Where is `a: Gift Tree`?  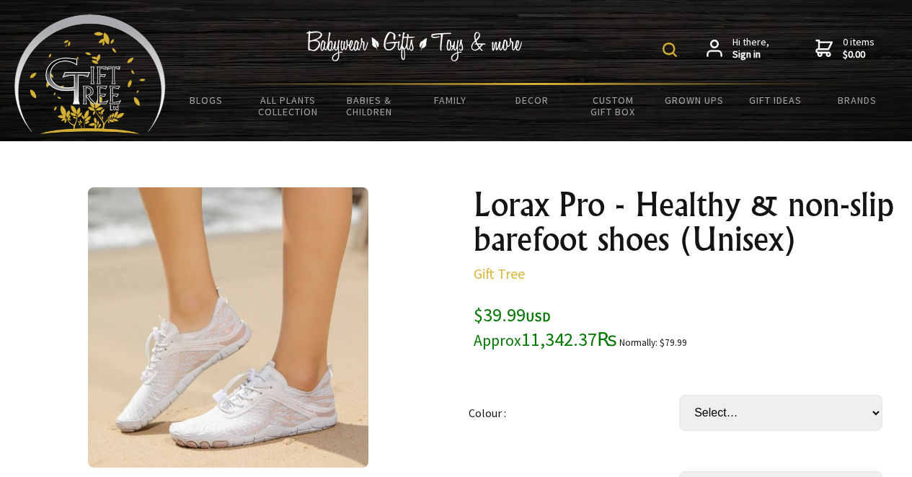
a: Gift Tree is located at coordinates (499, 273).